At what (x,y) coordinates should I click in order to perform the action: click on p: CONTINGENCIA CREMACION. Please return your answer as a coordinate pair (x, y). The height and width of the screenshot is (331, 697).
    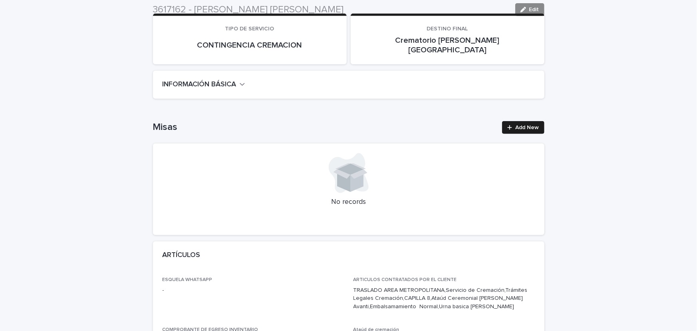
    Looking at the image, I should click on (250, 45).